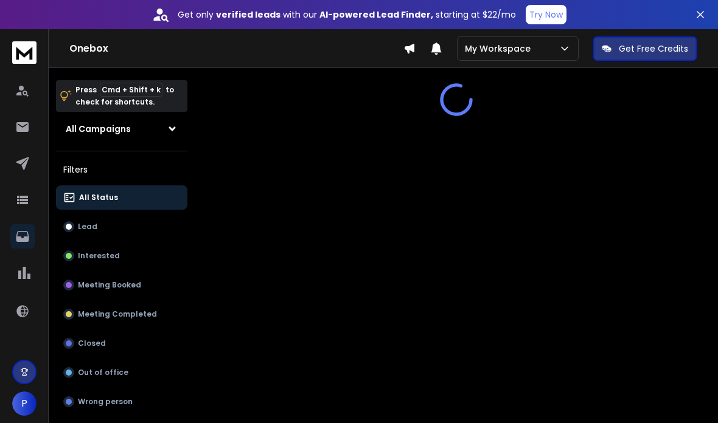  Describe the element at coordinates (236, 49) in the screenshot. I see `h1: Onebox` at that location.